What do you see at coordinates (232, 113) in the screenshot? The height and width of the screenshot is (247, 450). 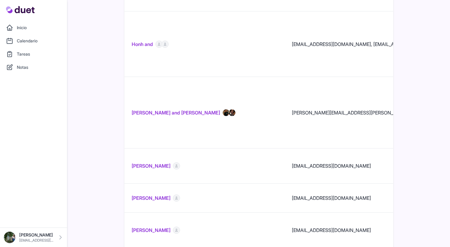 I see `img: IMG_1958.jpeg` at bounding box center [232, 113].